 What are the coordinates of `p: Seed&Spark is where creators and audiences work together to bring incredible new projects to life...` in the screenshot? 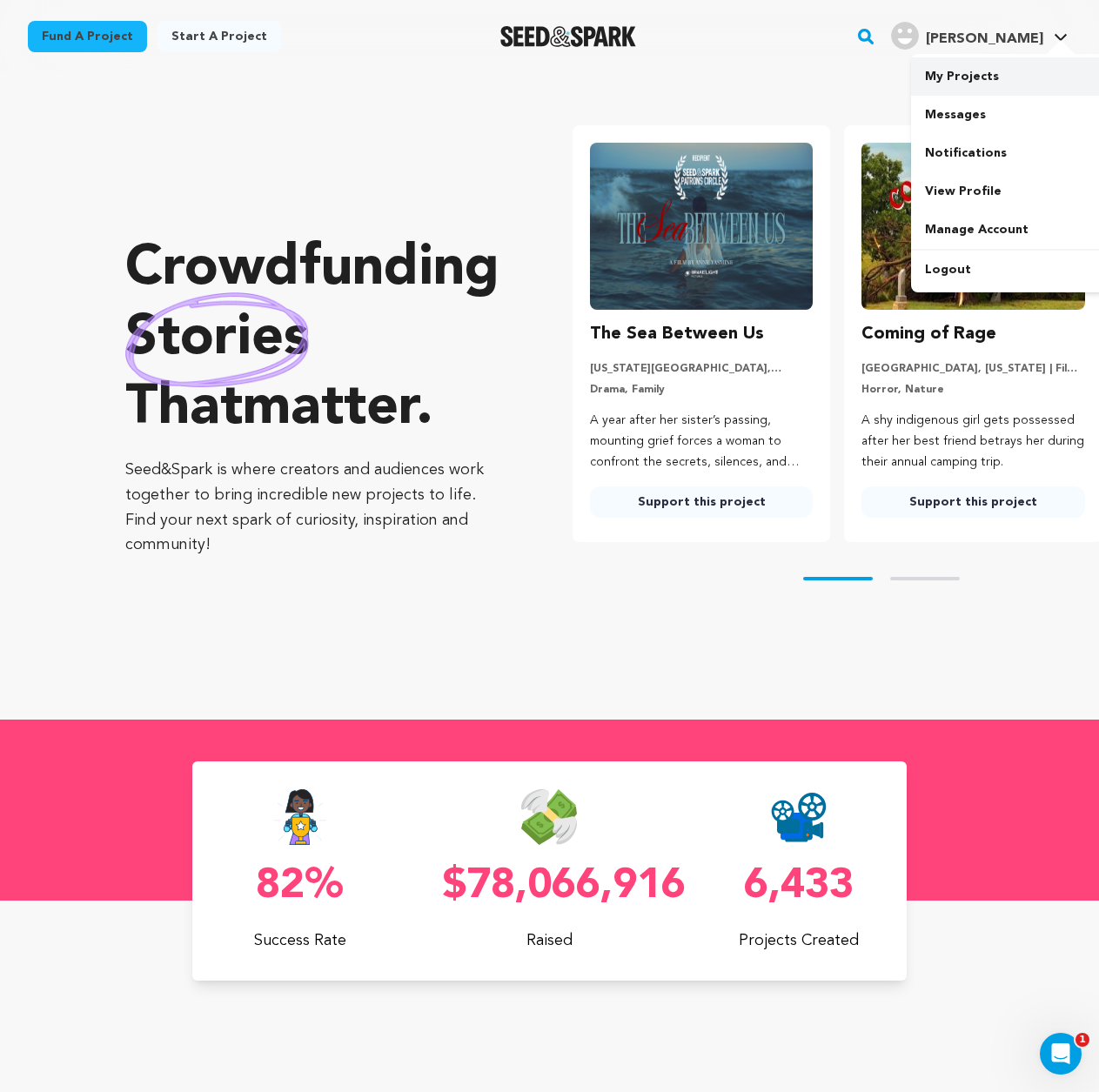 It's located at (314, 508).